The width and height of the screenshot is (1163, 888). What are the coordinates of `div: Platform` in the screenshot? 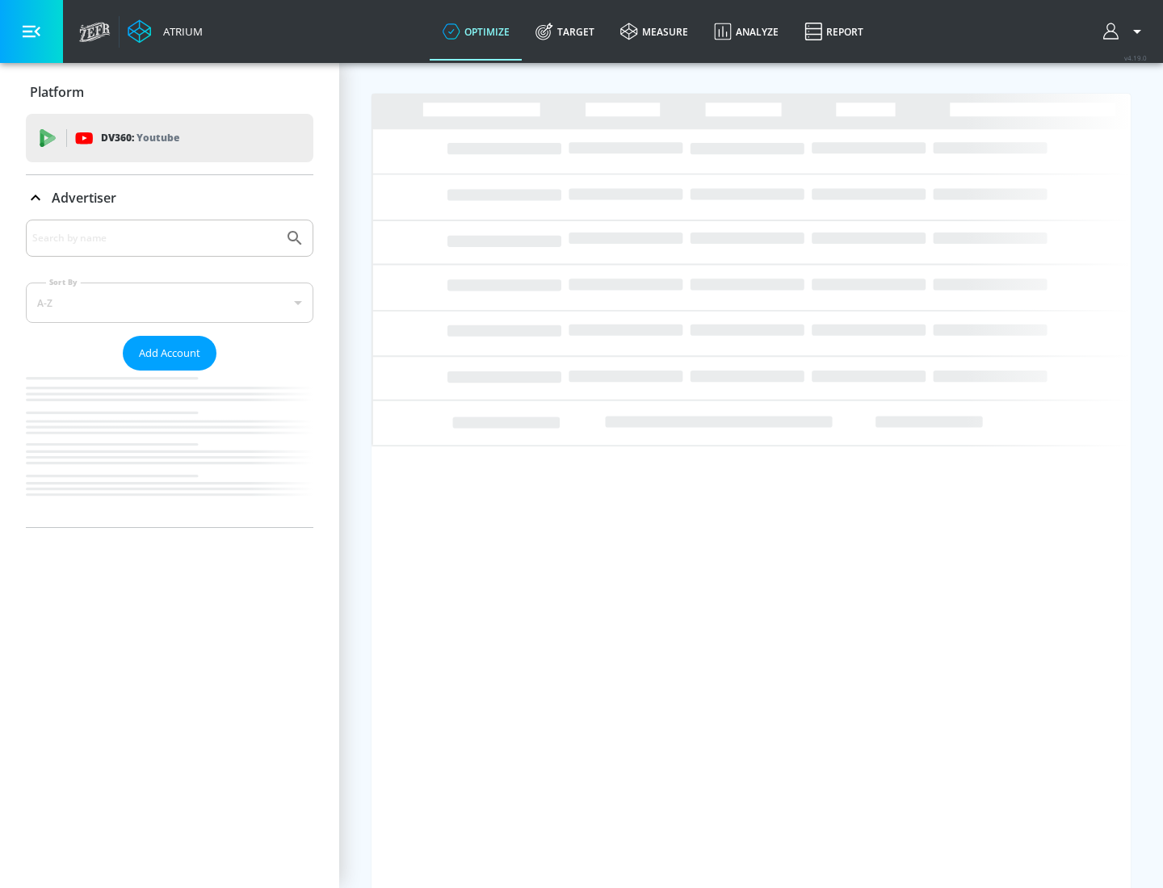 It's located at (170, 92).